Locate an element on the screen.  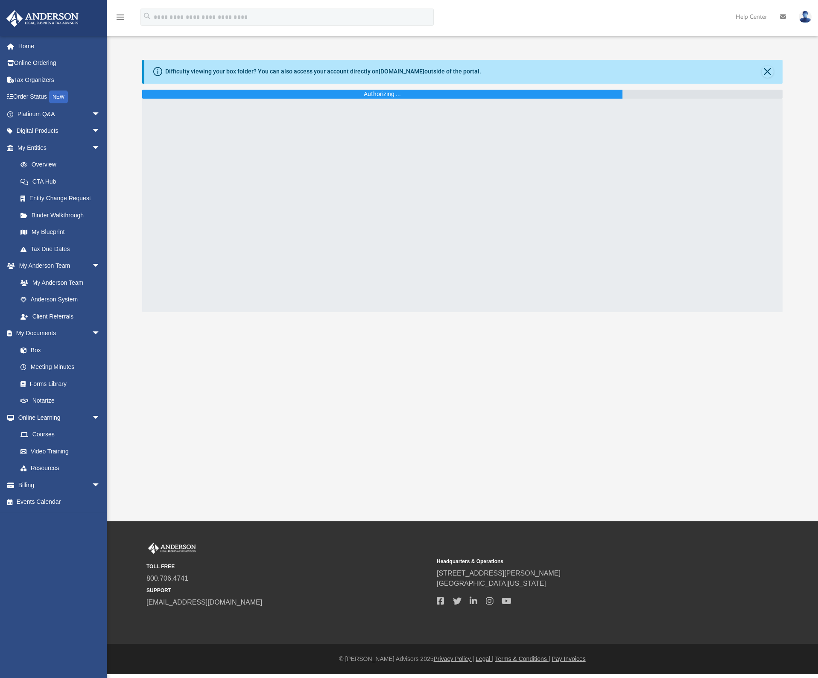
a: Anderson System is located at coordinates (60, 300).